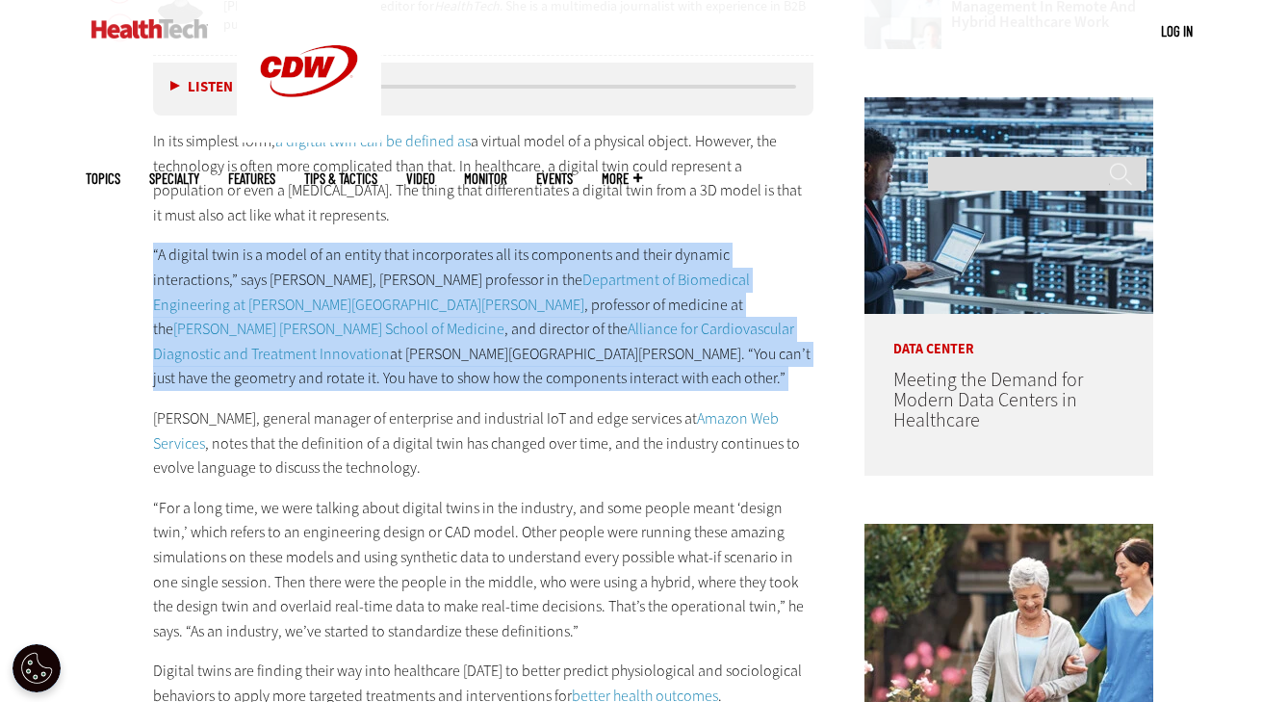 This screenshot has height=702, width=1288. What do you see at coordinates (466, 430) in the screenshot?
I see `a: Amazon Web Services` at bounding box center [466, 430].